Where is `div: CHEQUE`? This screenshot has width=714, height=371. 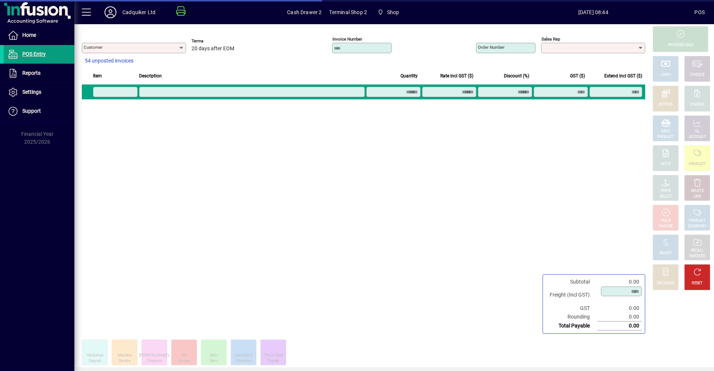
div: CHEQUE is located at coordinates (697, 75).